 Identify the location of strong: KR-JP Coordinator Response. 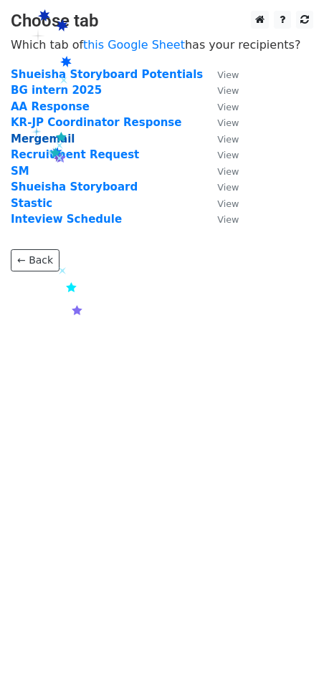
(96, 122).